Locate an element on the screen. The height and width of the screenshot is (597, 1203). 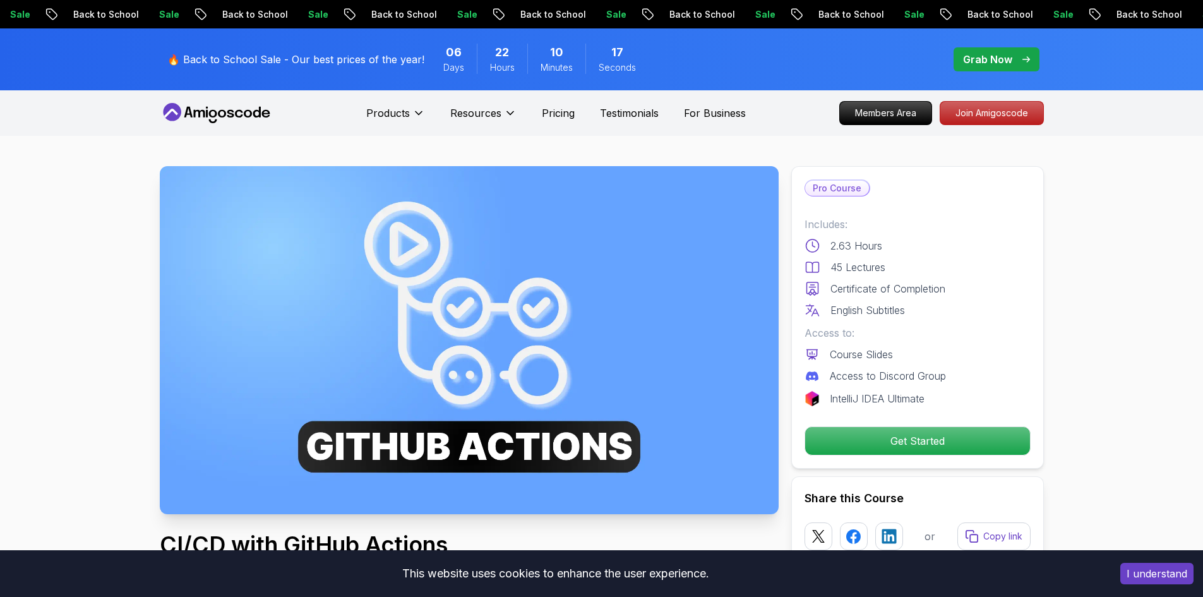
p: For Business is located at coordinates (715, 113).